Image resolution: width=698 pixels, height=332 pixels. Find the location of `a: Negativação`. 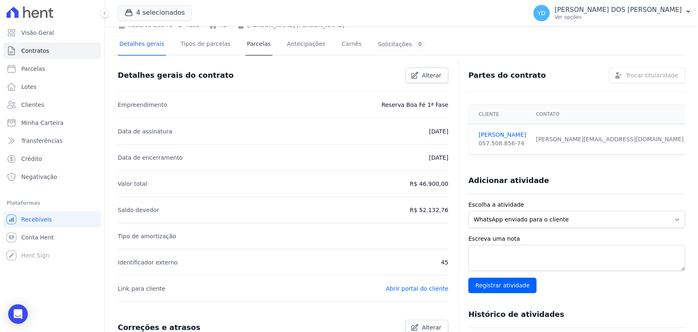

a: Negativação is located at coordinates (52, 177).